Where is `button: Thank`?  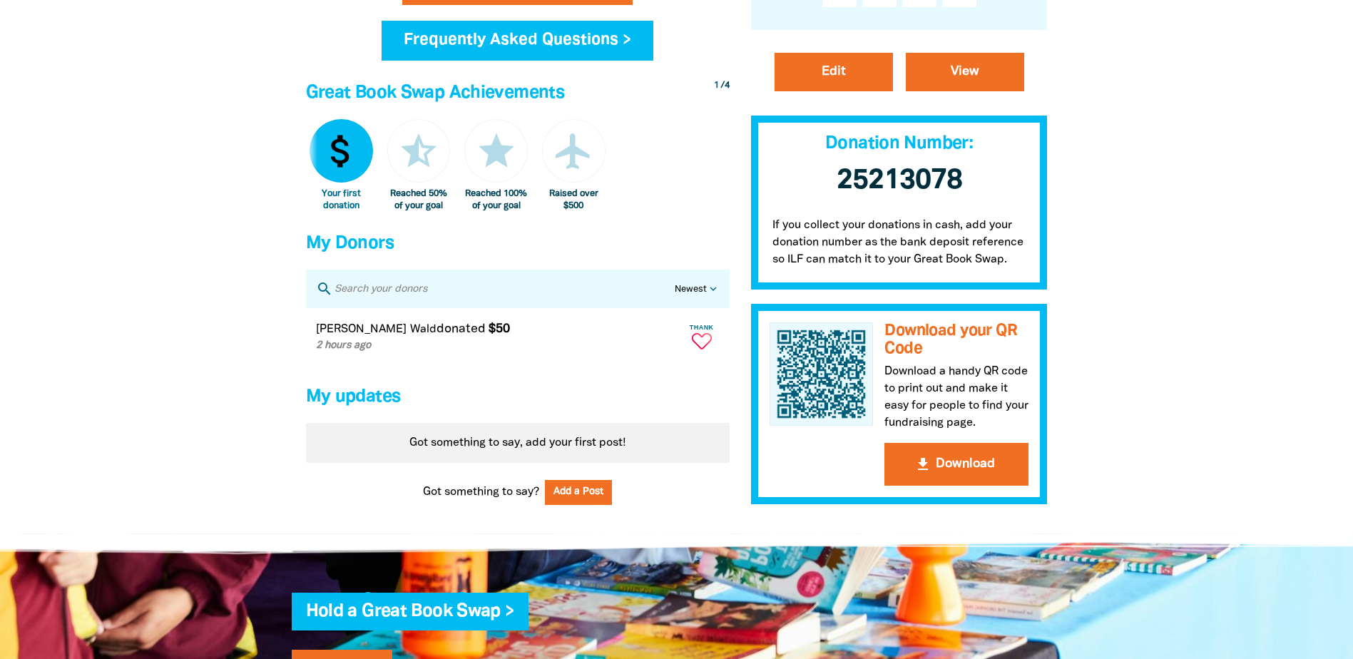 button: Thank is located at coordinates (702, 336).